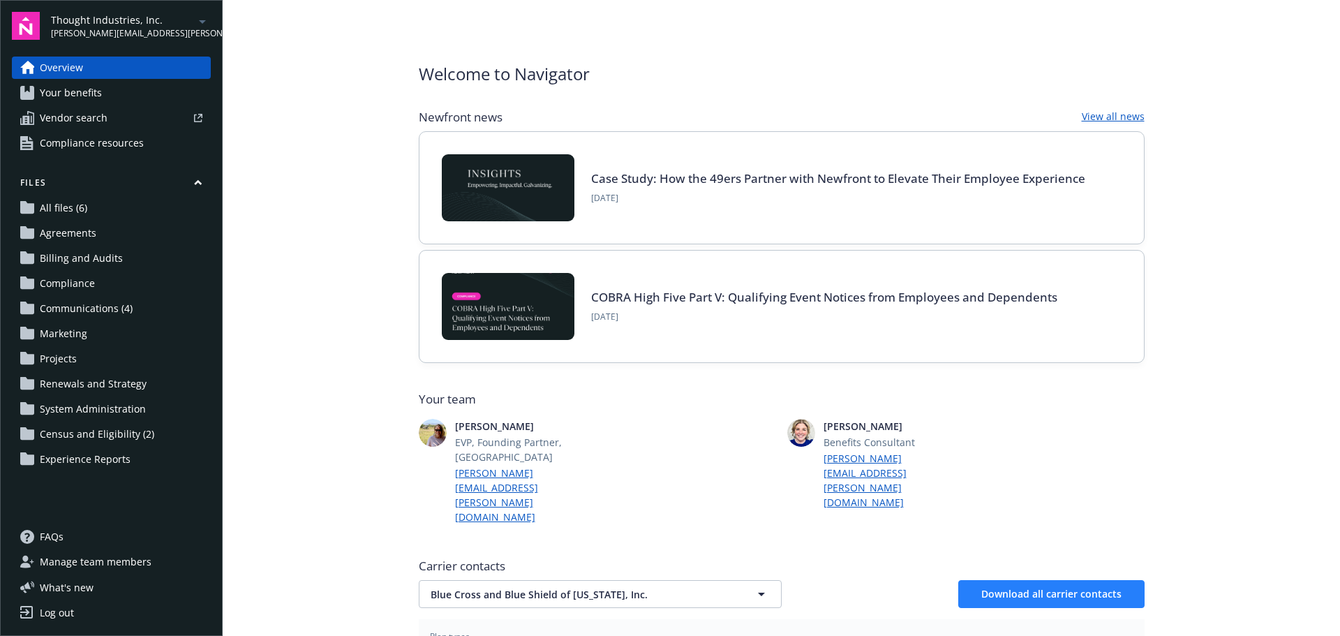  I want to click on a: Compliance resources, so click(111, 143).